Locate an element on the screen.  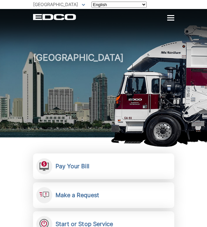
a: EDCD logo. Return to the homepage. is located at coordinates (55, 17).